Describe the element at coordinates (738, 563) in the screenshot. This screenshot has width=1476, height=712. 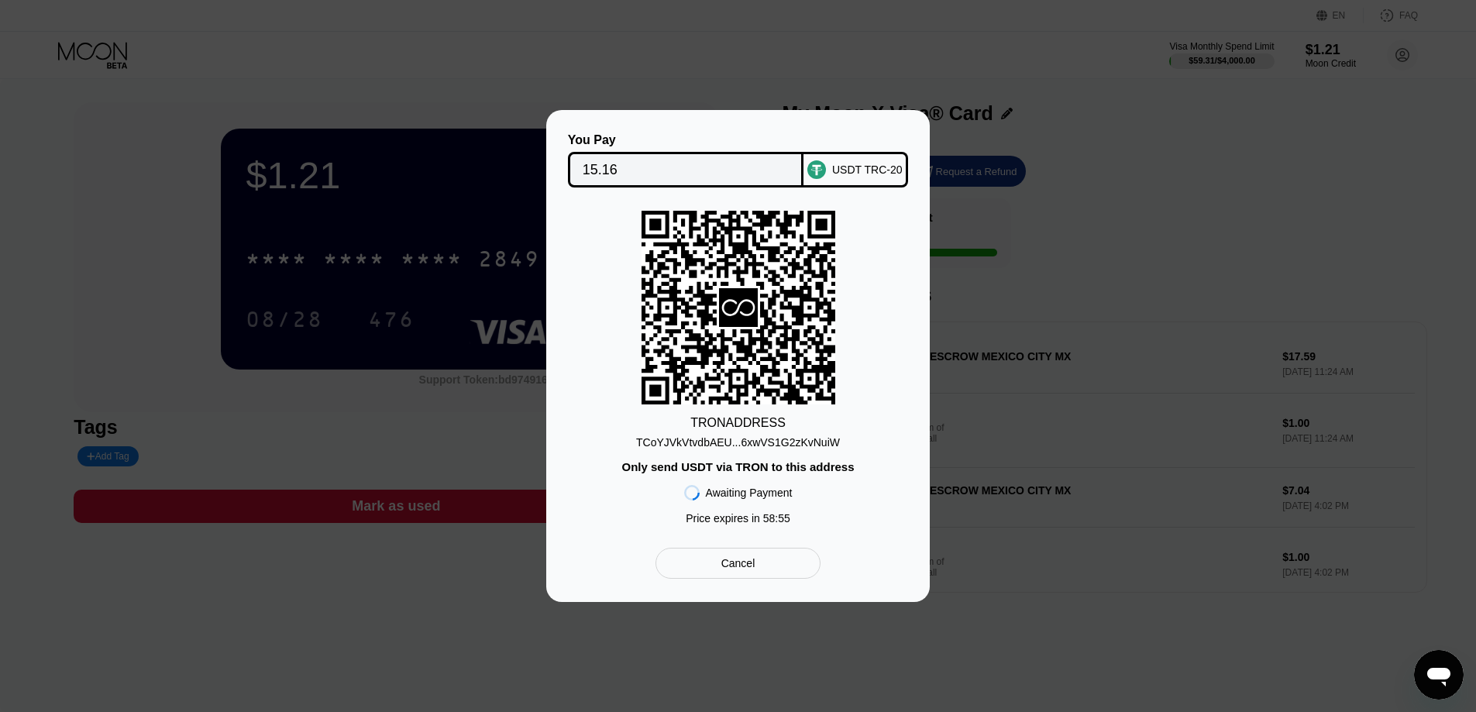
I see `div: Cancel` at that location.